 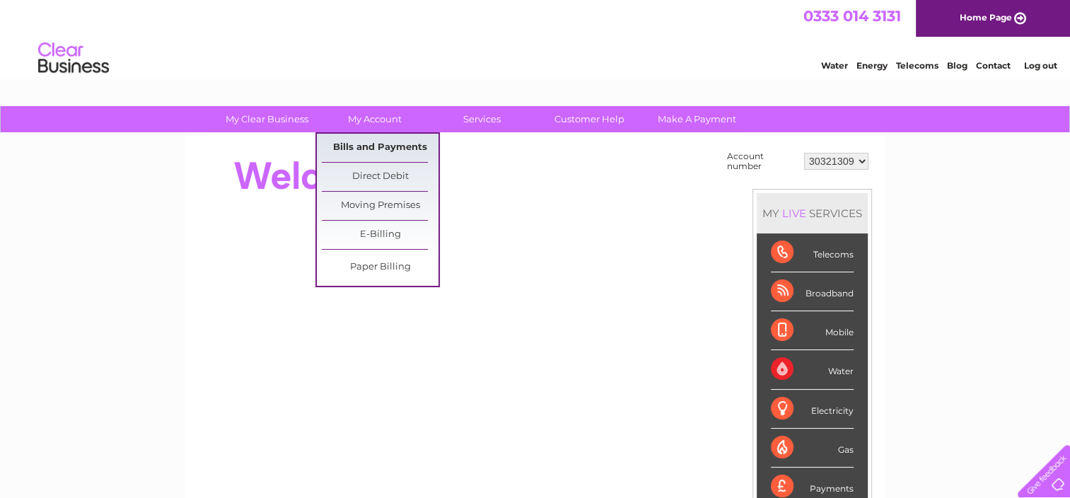 What do you see at coordinates (380, 177) in the screenshot?
I see `a: Direct Debit` at bounding box center [380, 177].